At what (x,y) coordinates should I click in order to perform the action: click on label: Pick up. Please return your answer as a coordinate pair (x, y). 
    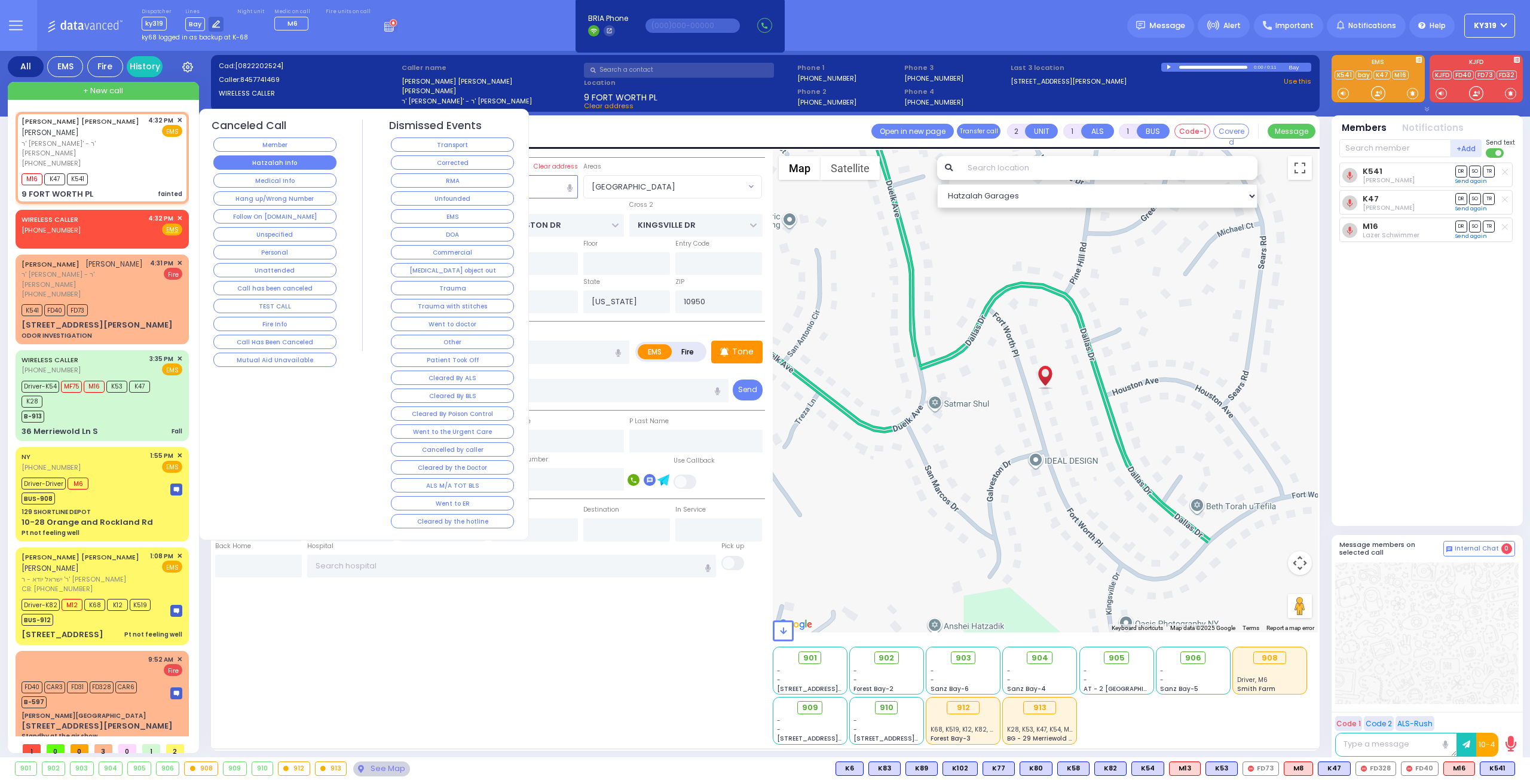
    Looking at the image, I should click on (733, 546).